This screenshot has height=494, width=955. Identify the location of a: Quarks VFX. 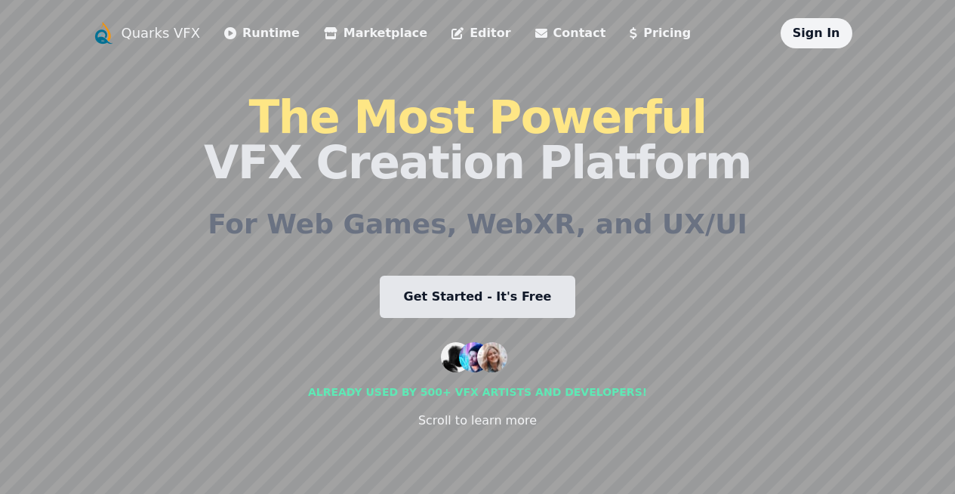
(161, 33).